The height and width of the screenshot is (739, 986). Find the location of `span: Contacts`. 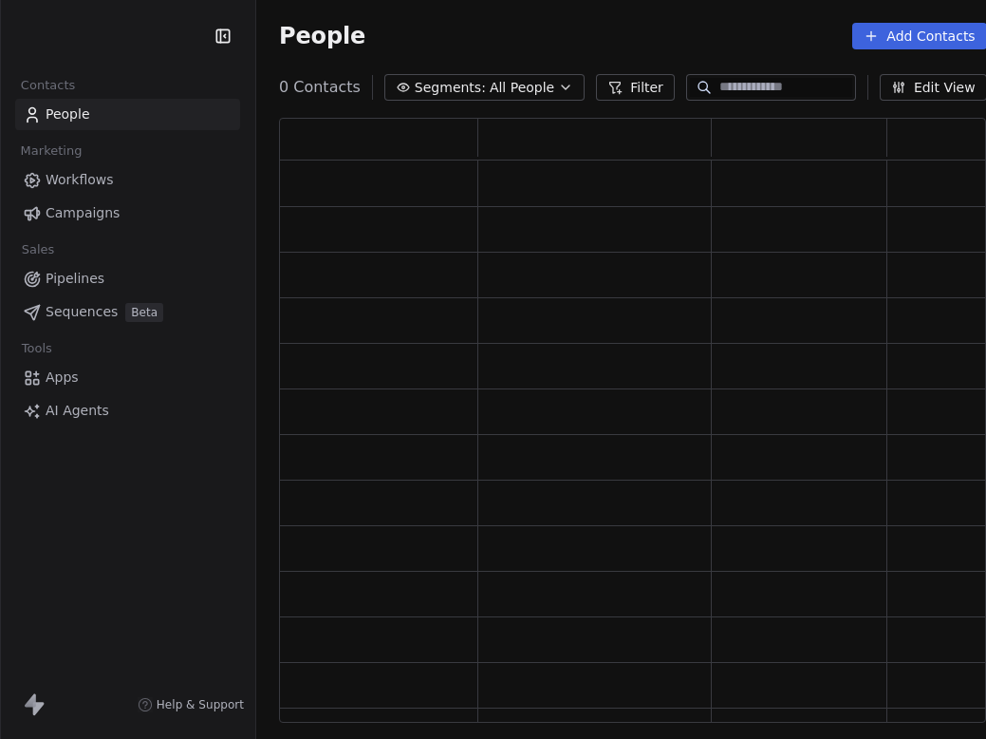

span: Contacts is located at coordinates (47, 85).